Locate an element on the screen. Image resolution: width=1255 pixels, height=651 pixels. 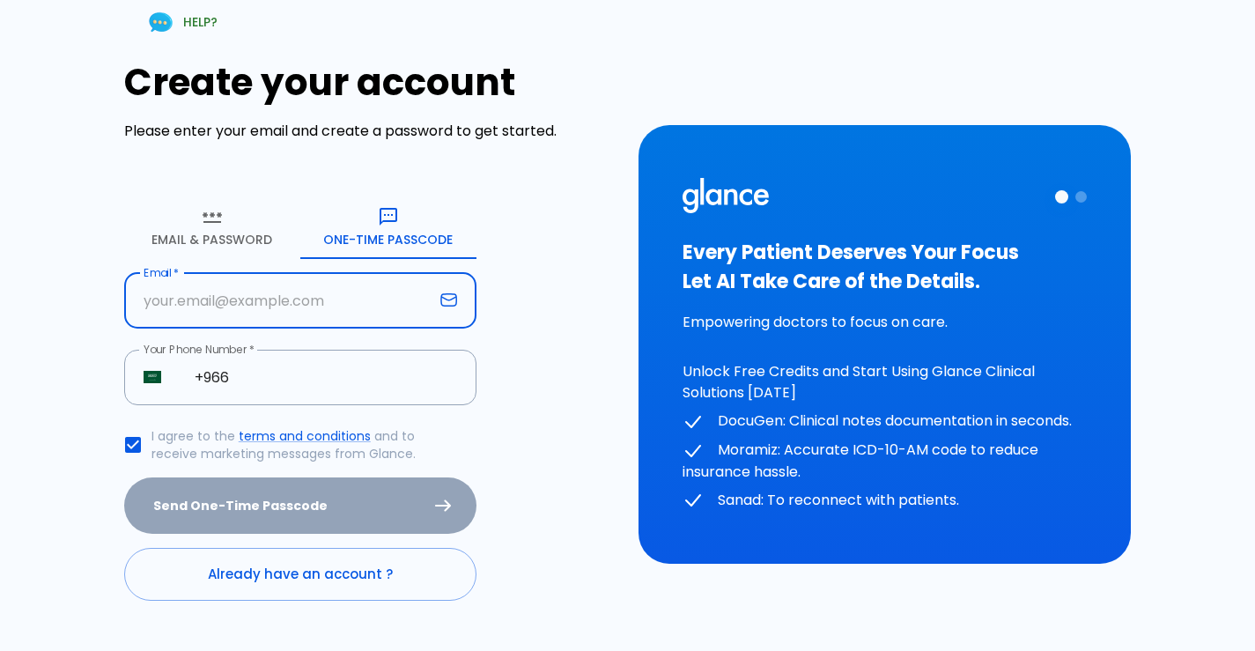
a: Already have an account ? is located at coordinates (300, 574).